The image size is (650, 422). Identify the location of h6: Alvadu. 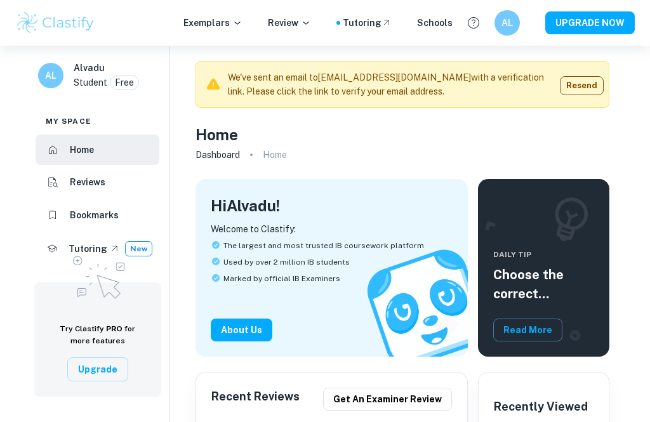
(89, 68).